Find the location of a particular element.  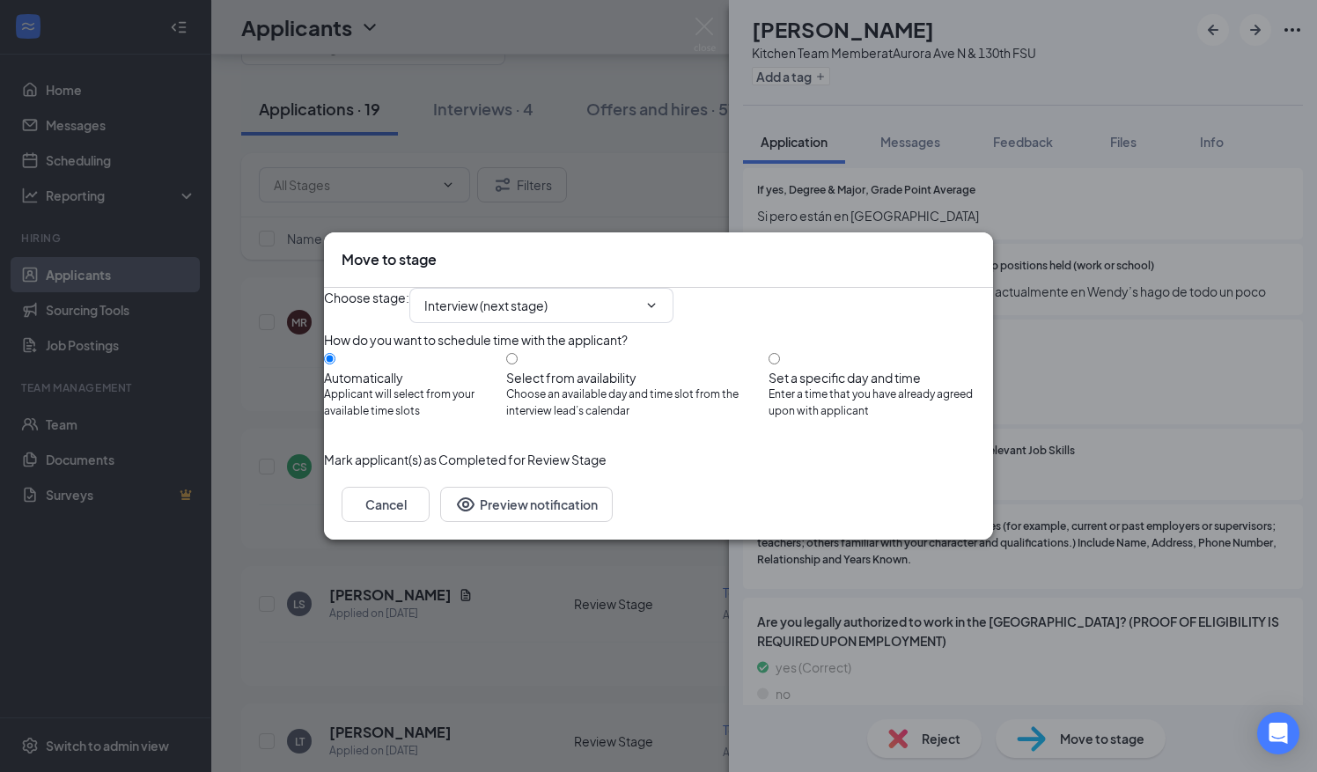

span: Enter a time that you have already agreed upon with applicant is located at coordinates (881, 403).